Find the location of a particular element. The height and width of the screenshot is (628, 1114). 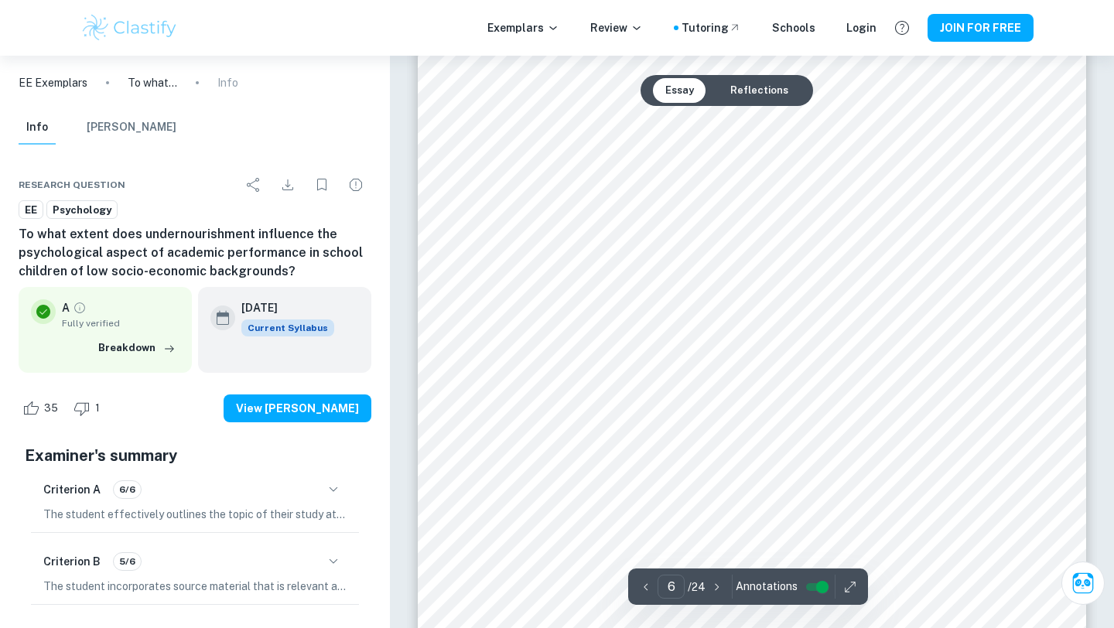

button: Breakdown is located at coordinates (137, 348).